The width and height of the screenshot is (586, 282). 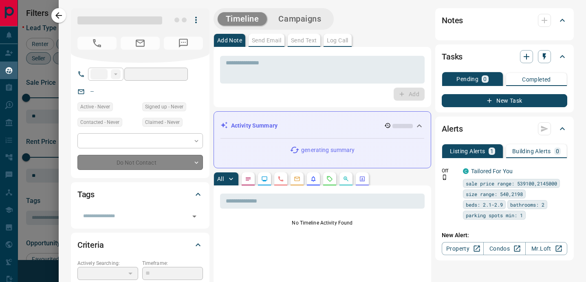 What do you see at coordinates (299, 19) in the screenshot?
I see `button: Campaigns` at bounding box center [299, 19].